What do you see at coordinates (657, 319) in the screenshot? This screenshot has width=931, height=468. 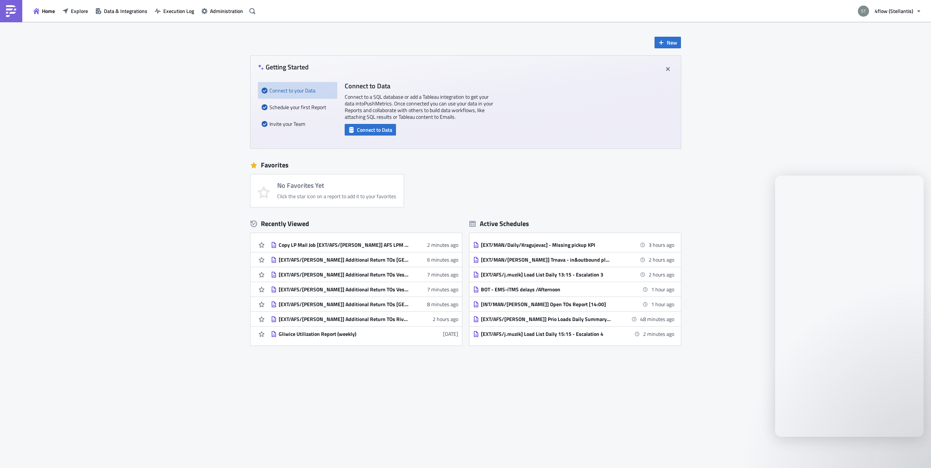 I see `time: 2025-09-09 14:30` at bounding box center [657, 319].